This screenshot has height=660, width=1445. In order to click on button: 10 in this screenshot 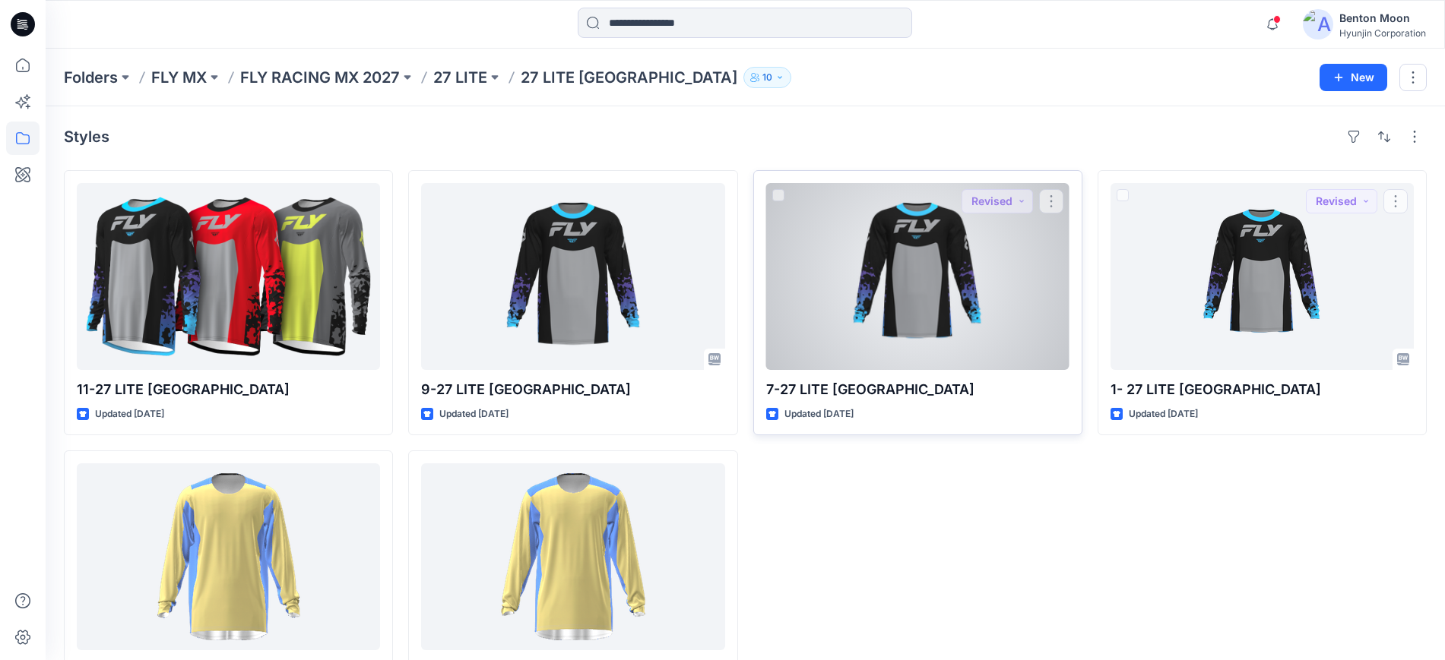, I will do `click(767, 78)`.